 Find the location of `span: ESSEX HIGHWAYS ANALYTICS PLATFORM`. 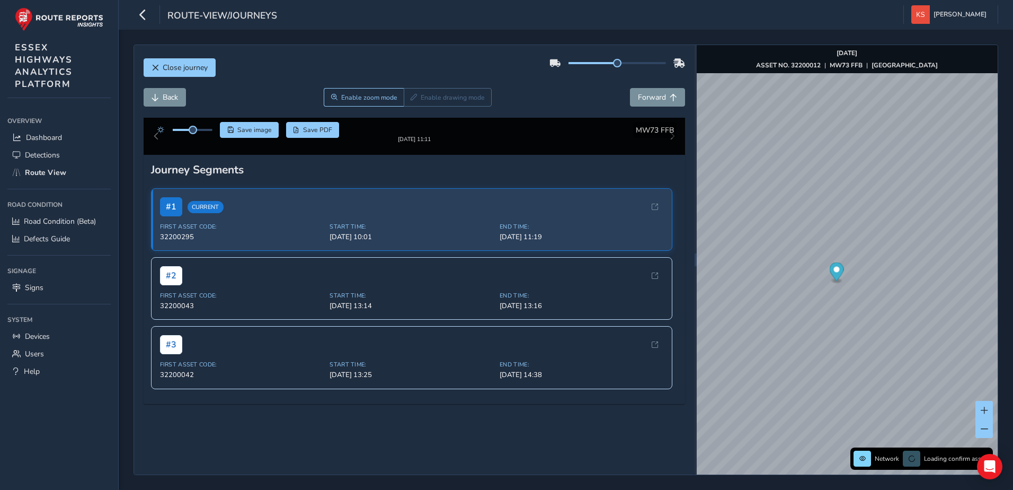

span: ESSEX HIGHWAYS ANALYTICS PLATFORM is located at coordinates (43, 66).